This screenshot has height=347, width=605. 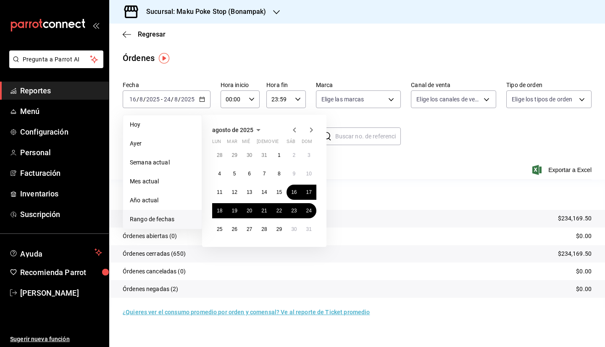 I want to click on button: 16 de agosto de 2025, so click(x=294, y=192).